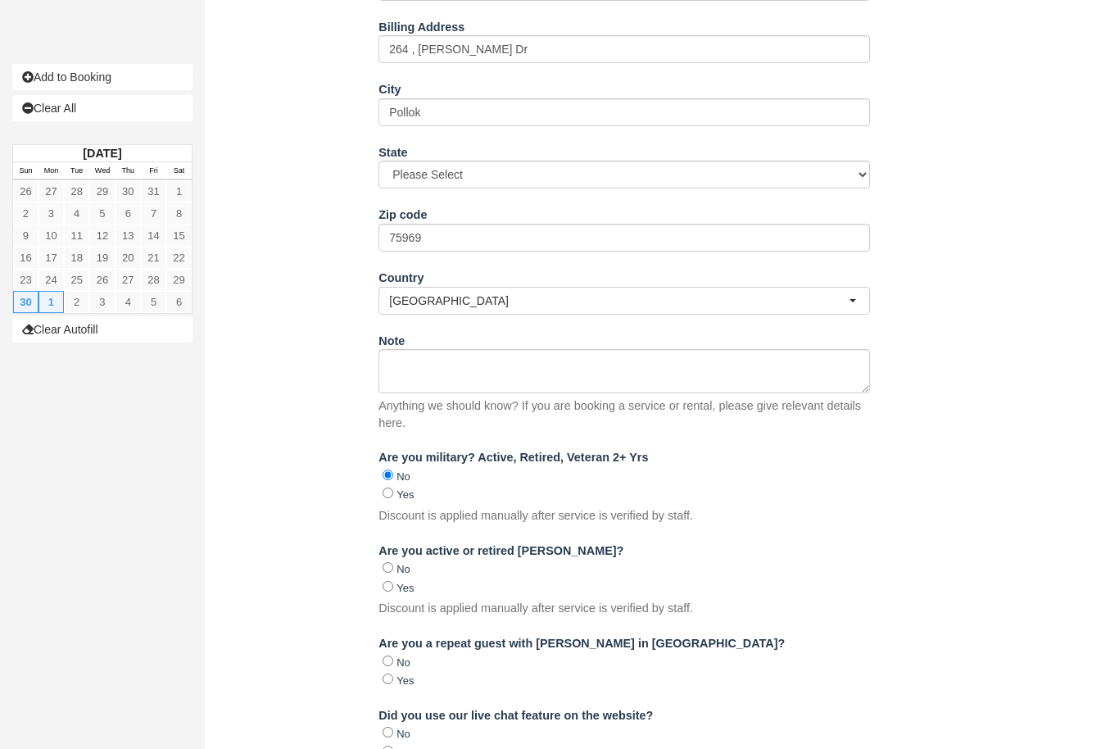 This screenshot has width=1119, height=749. I want to click on a: 25, so click(76, 279).